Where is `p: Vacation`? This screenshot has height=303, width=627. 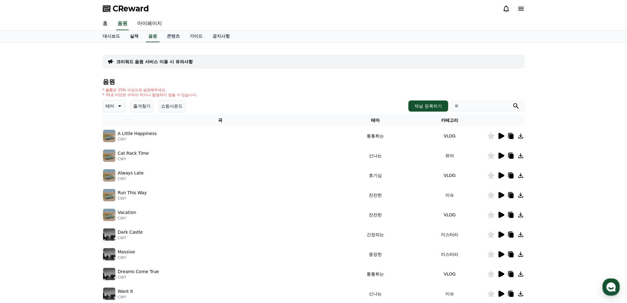
p: Vacation is located at coordinates (127, 213).